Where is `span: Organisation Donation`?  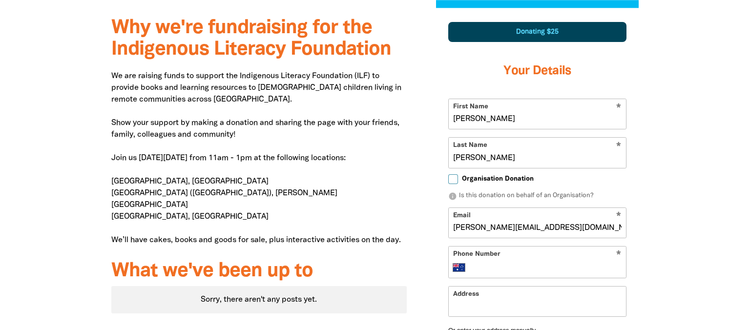 span: Organisation Donation is located at coordinates (497, 179).